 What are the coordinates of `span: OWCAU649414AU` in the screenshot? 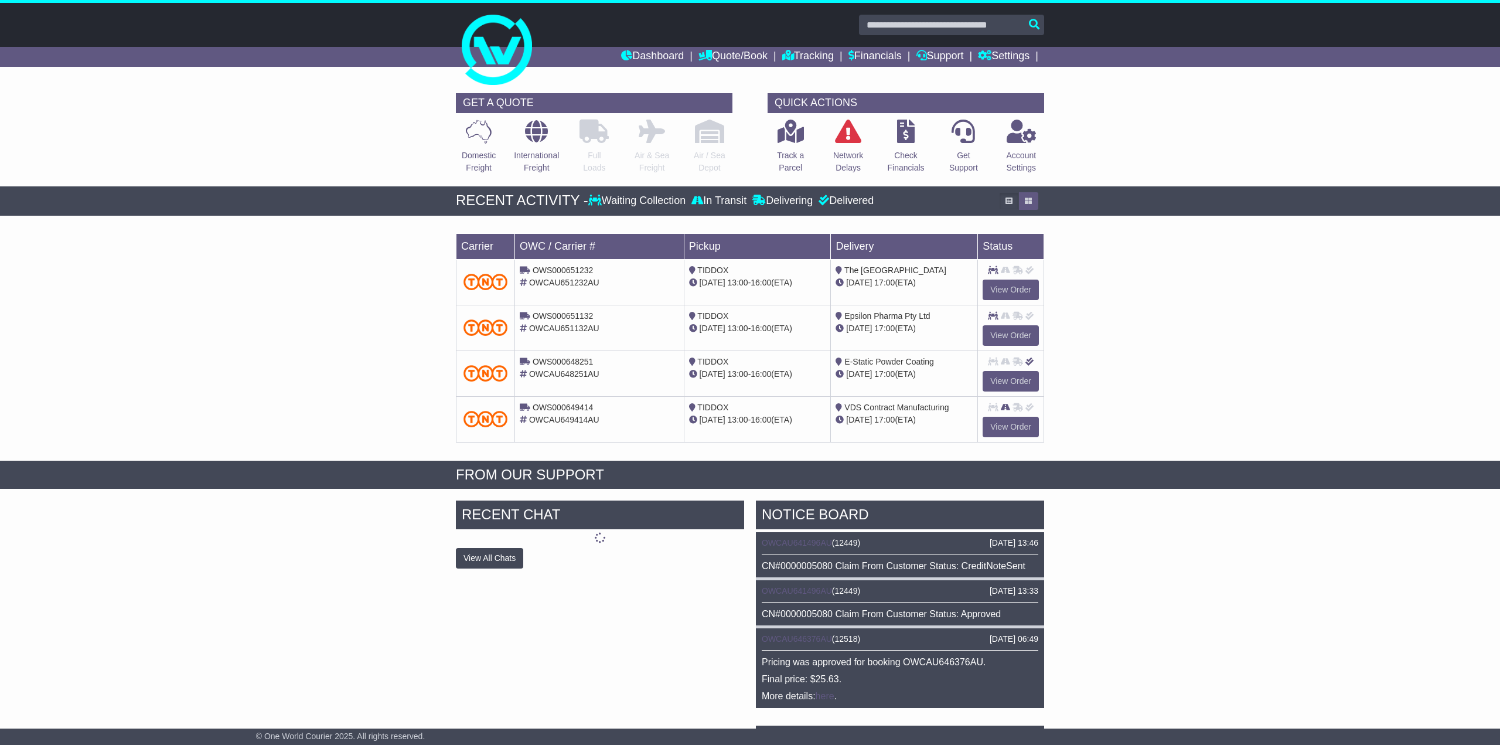 It's located at (564, 419).